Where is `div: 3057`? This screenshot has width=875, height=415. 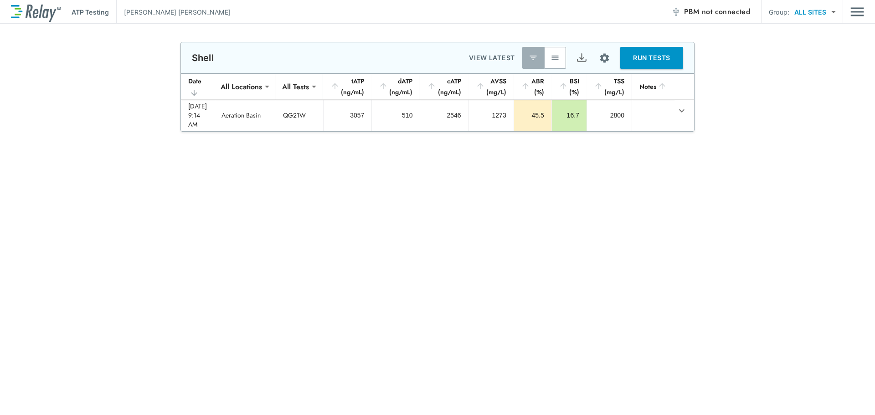
div: 3057 is located at coordinates (347, 115).